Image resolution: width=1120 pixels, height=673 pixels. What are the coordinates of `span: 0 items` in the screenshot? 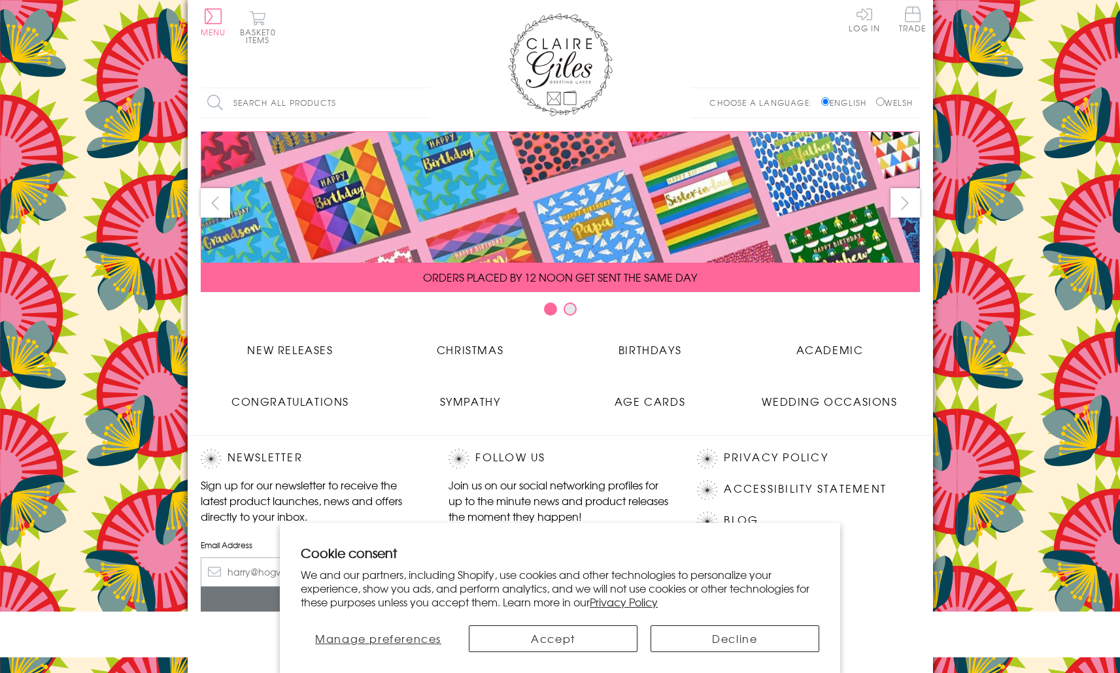 It's located at (261, 36).